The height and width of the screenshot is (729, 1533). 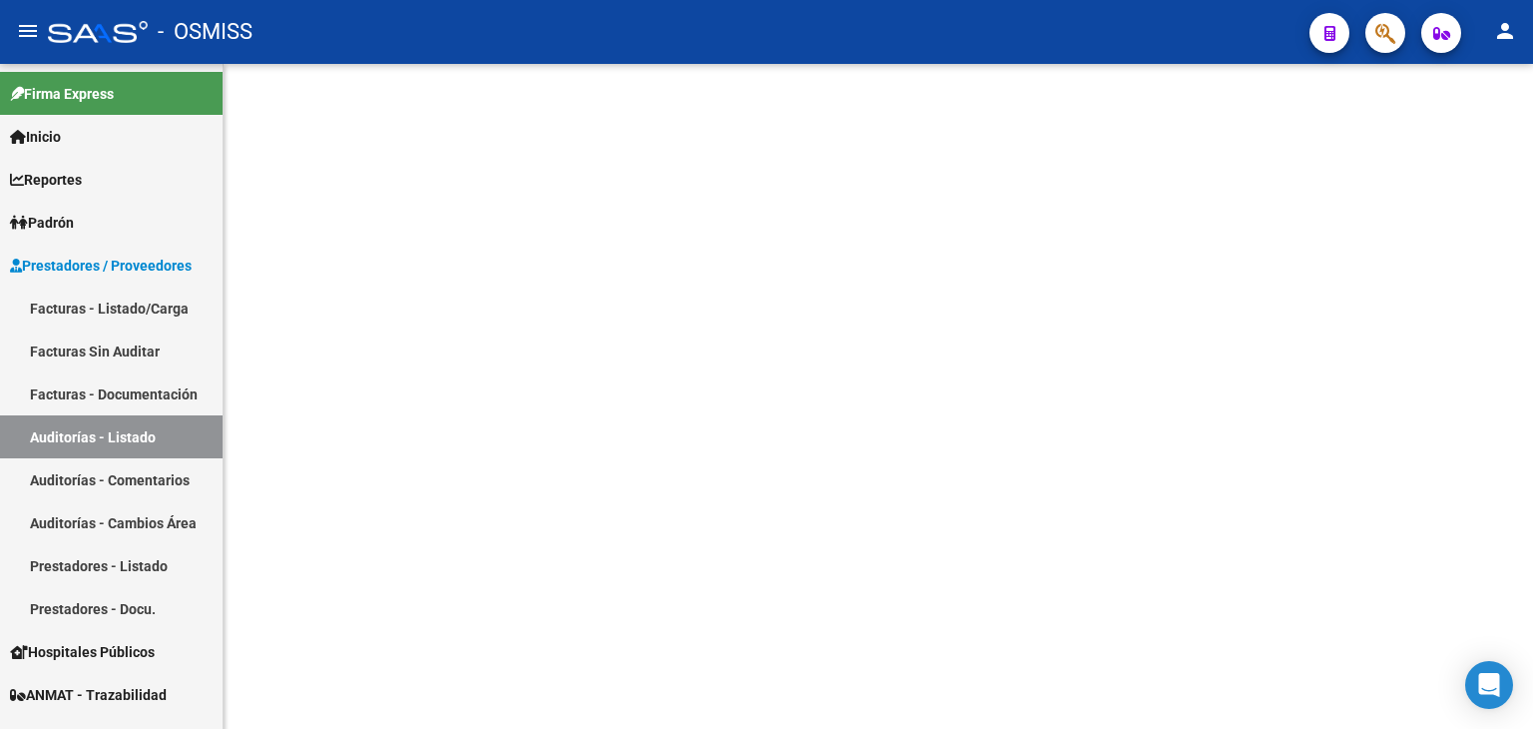 I want to click on span: Inicio, so click(x=35, y=137).